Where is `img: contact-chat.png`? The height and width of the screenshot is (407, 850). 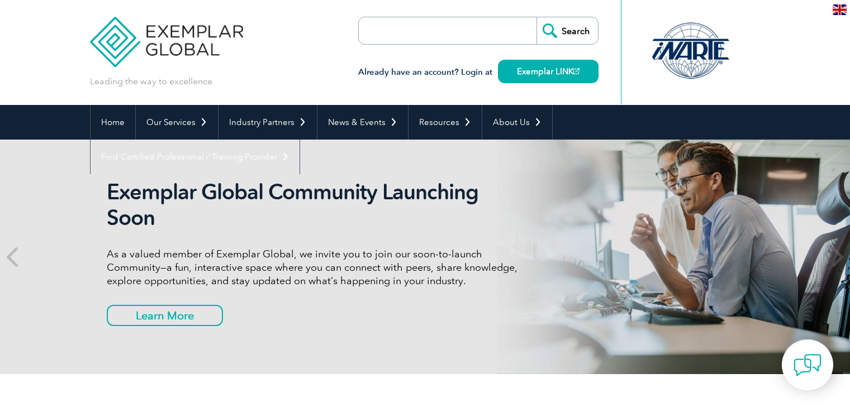 img: contact-chat.png is located at coordinates (807, 365).